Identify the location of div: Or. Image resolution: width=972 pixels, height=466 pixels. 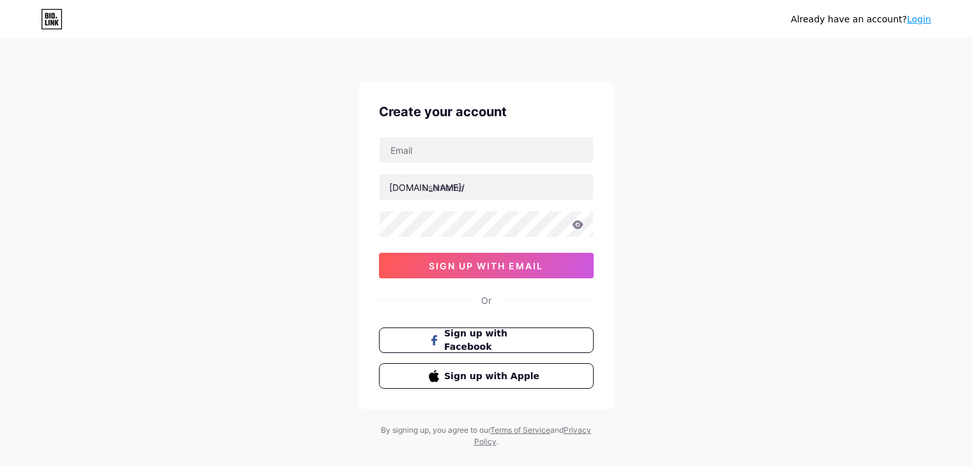
(486, 300).